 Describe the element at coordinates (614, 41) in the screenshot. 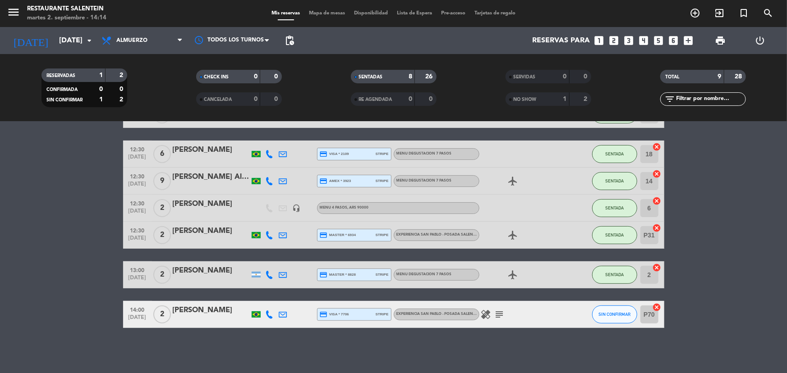

I see `i: looks_two` at that location.